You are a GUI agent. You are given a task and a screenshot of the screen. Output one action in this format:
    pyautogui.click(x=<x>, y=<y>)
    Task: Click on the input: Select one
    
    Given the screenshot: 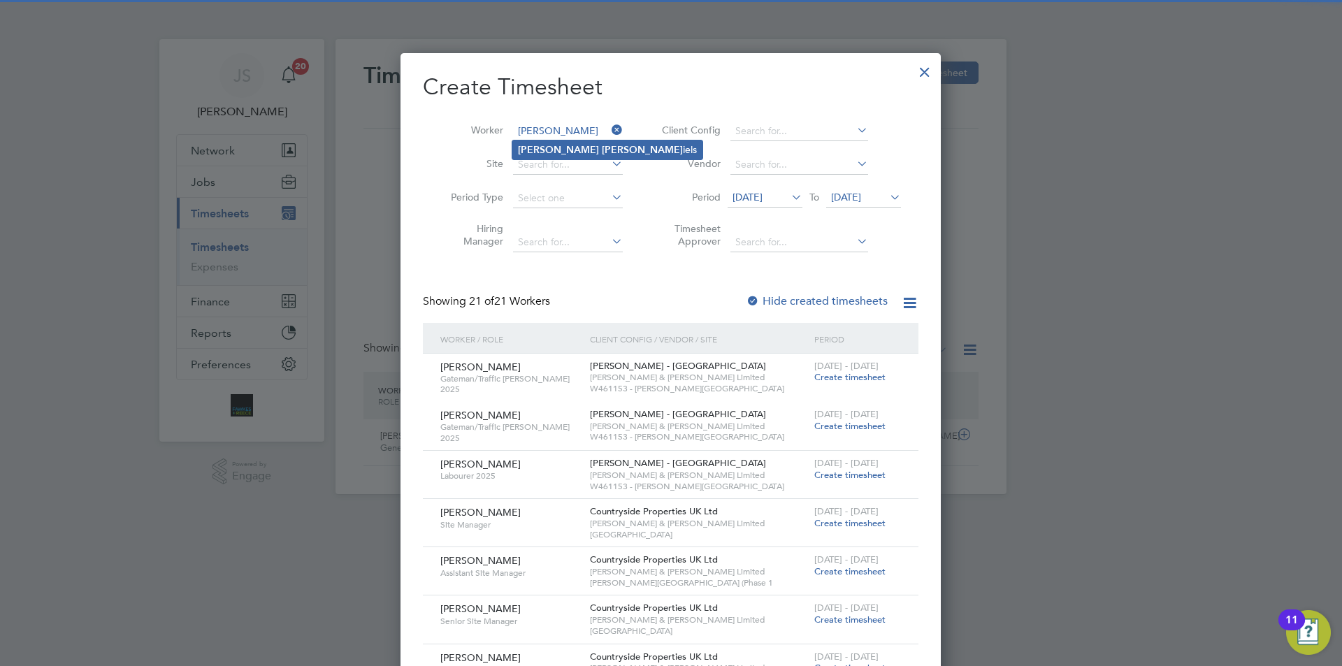 What is the action you would take?
    pyautogui.click(x=567, y=198)
    